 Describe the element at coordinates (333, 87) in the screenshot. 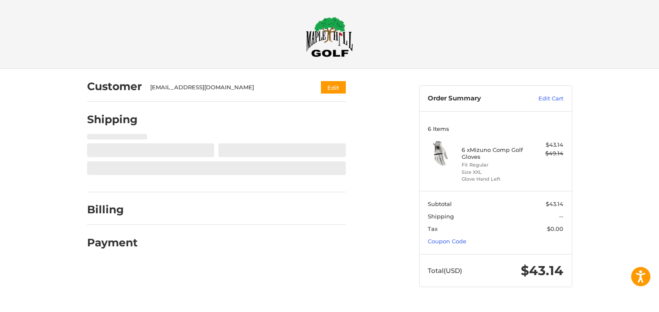

I see `button: Edit` at that location.